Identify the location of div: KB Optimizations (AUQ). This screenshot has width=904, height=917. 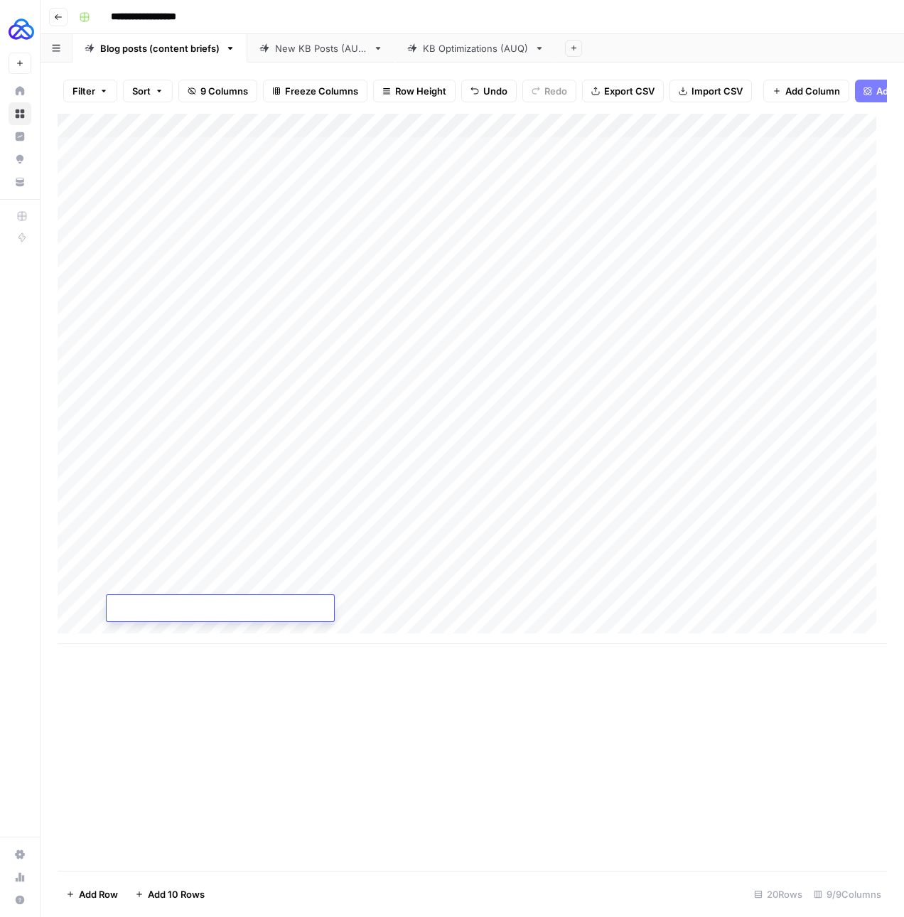
(475, 48).